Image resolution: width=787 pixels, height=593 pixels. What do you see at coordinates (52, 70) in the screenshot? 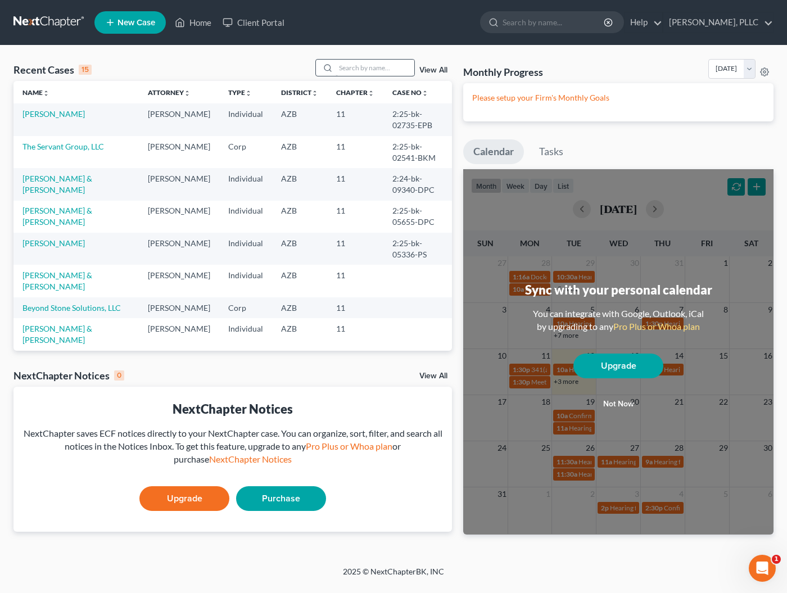
I see `div: Recent Cases` at bounding box center [52, 70].